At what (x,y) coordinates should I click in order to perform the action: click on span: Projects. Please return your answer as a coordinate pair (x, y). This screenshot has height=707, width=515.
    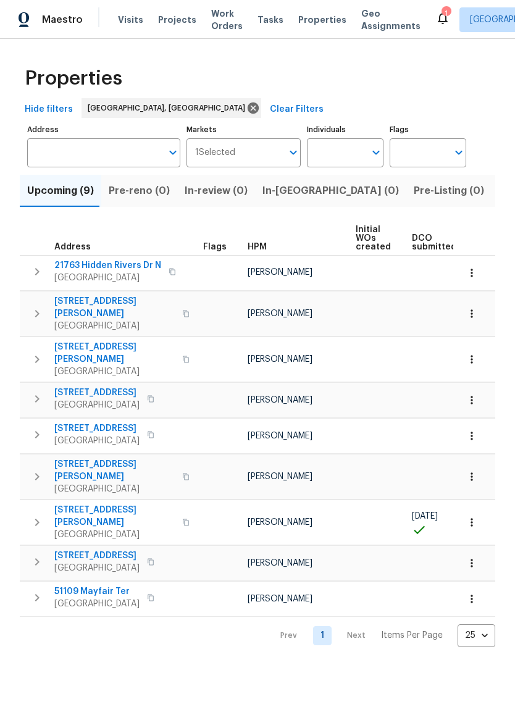
    Looking at the image, I should click on (177, 20).